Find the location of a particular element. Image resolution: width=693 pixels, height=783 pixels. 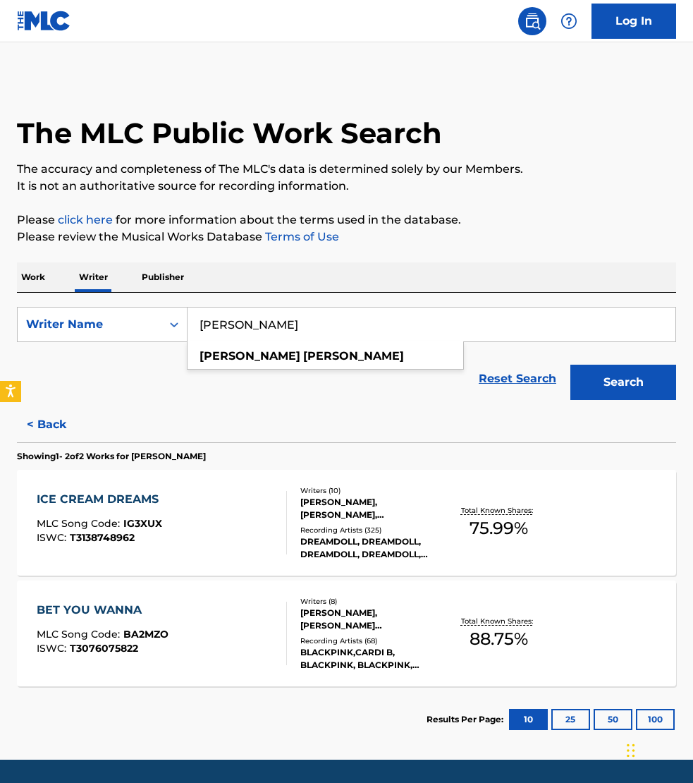

p: Publisher is located at coordinates (163, 277).